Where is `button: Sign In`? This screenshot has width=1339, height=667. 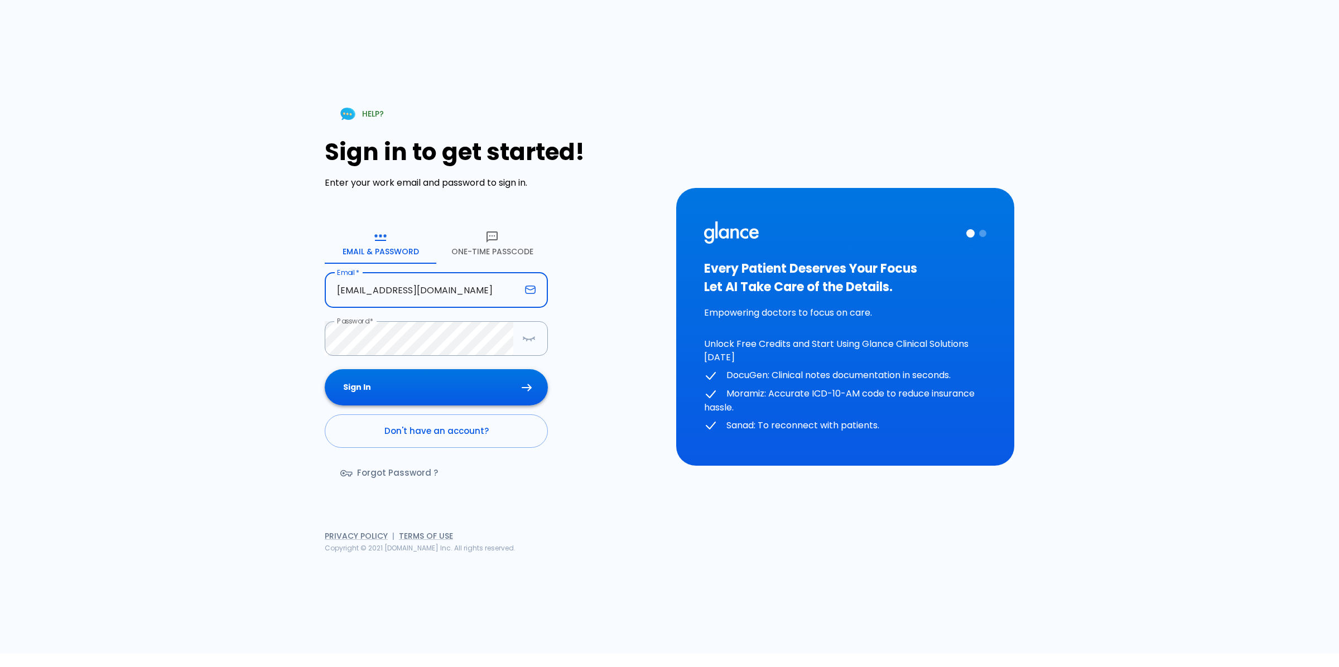
button: Sign In is located at coordinates (436, 387).